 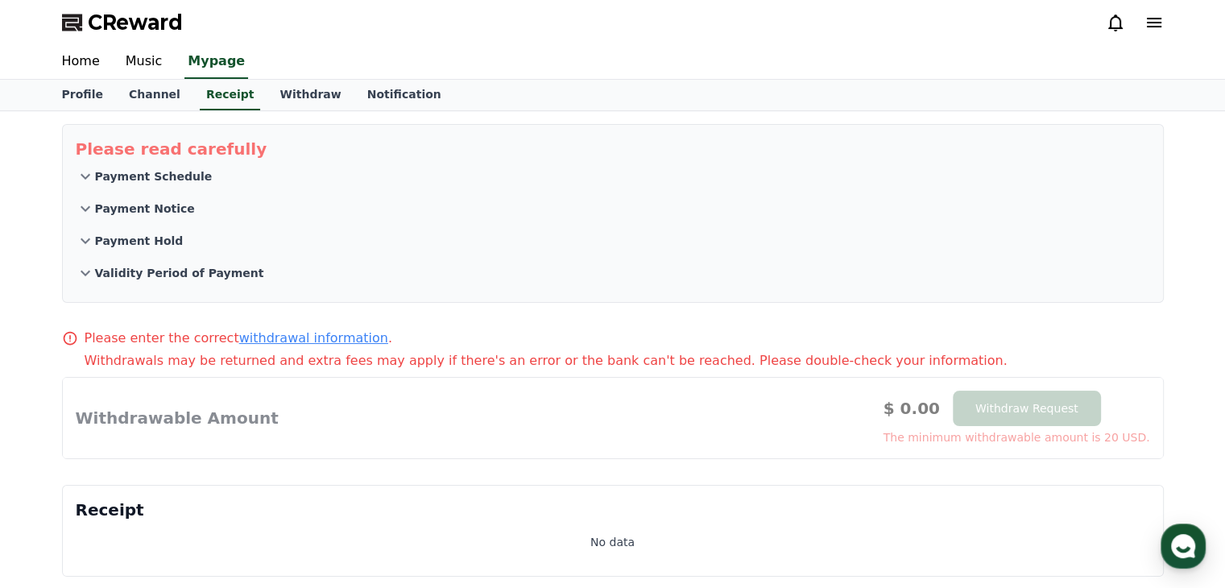 I want to click on a: Notification, so click(x=404, y=95).